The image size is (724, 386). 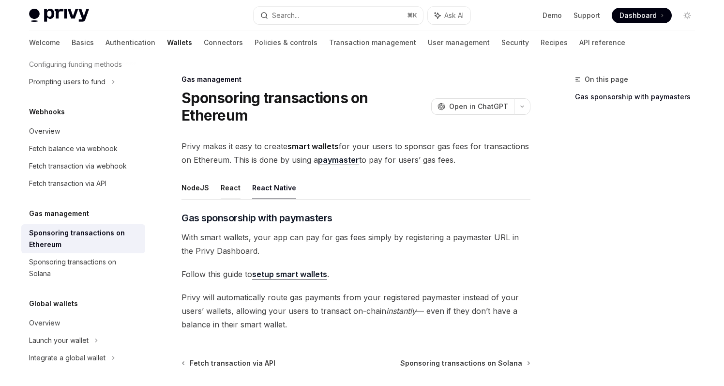 I want to click on a: Security, so click(x=515, y=43).